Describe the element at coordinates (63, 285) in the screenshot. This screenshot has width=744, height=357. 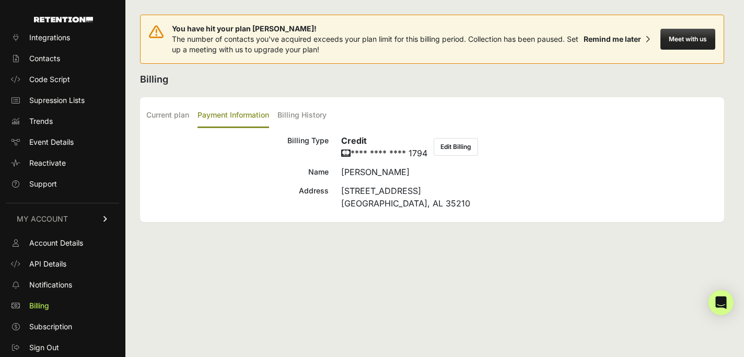
I see `a: Notifications` at that location.